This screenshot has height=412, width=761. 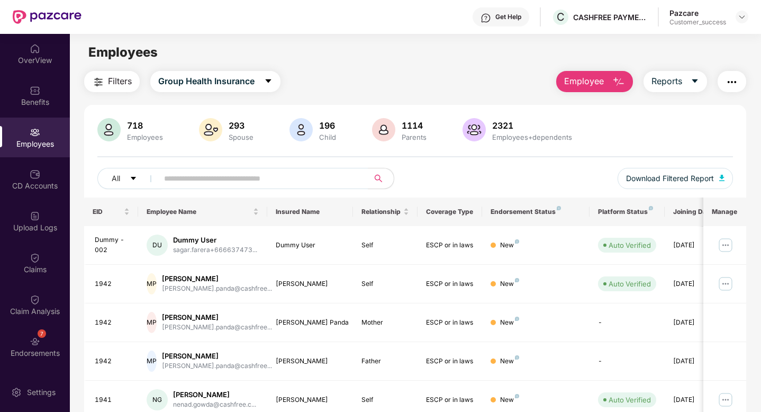 What do you see at coordinates (130, 178) in the screenshot?
I see `button: Allcaret-down` at bounding box center [130, 178].